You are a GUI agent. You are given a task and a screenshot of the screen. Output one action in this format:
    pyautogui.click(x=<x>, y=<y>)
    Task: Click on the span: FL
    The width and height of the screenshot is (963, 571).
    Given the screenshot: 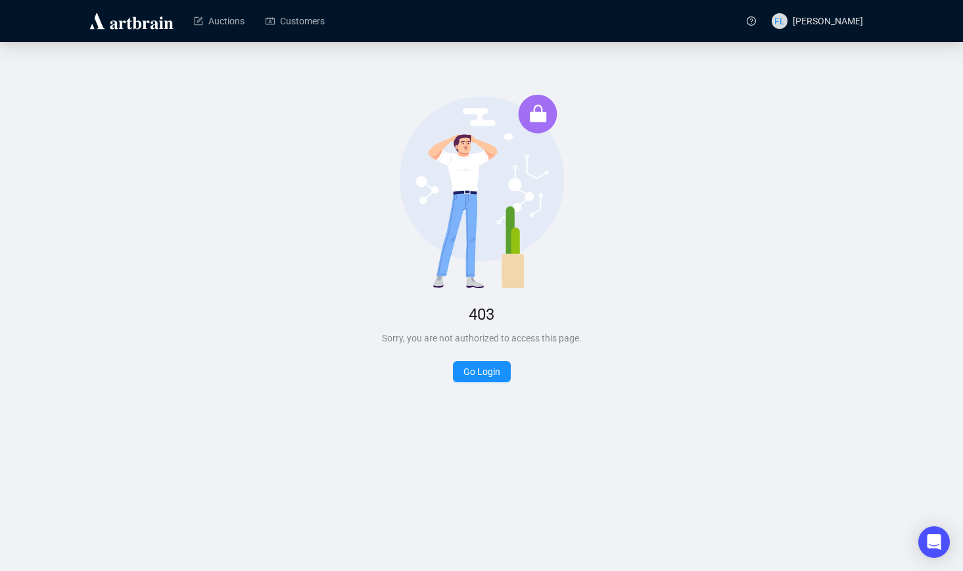 What is the action you would take?
    pyautogui.click(x=780, y=21)
    